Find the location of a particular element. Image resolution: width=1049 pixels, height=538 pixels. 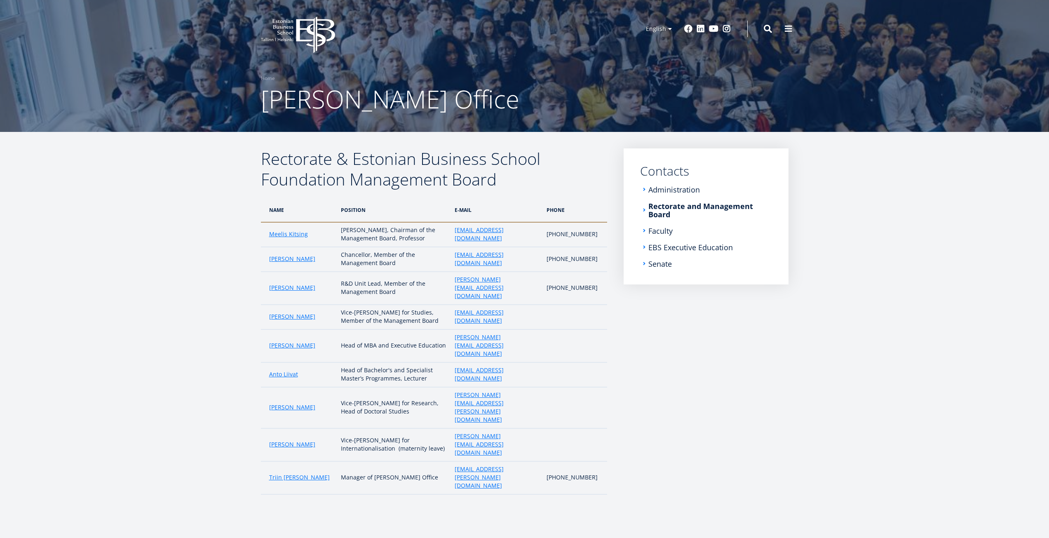

th: POSition is located at coordinates (393, 210).